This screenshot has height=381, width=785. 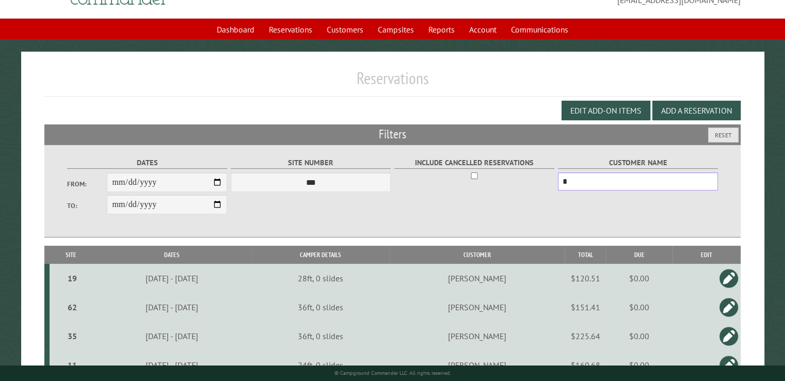 What do you see at coordinates (539, 29) in the screenshot?
I see `a: Communications` at bounding box center [539, 29].